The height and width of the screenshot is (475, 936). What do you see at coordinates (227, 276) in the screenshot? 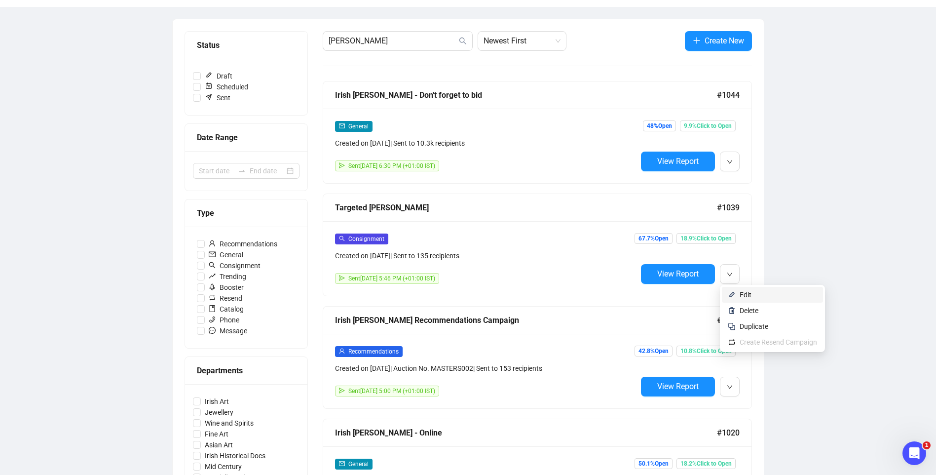
I see `span: Trending` at bounding box center [227, 276].